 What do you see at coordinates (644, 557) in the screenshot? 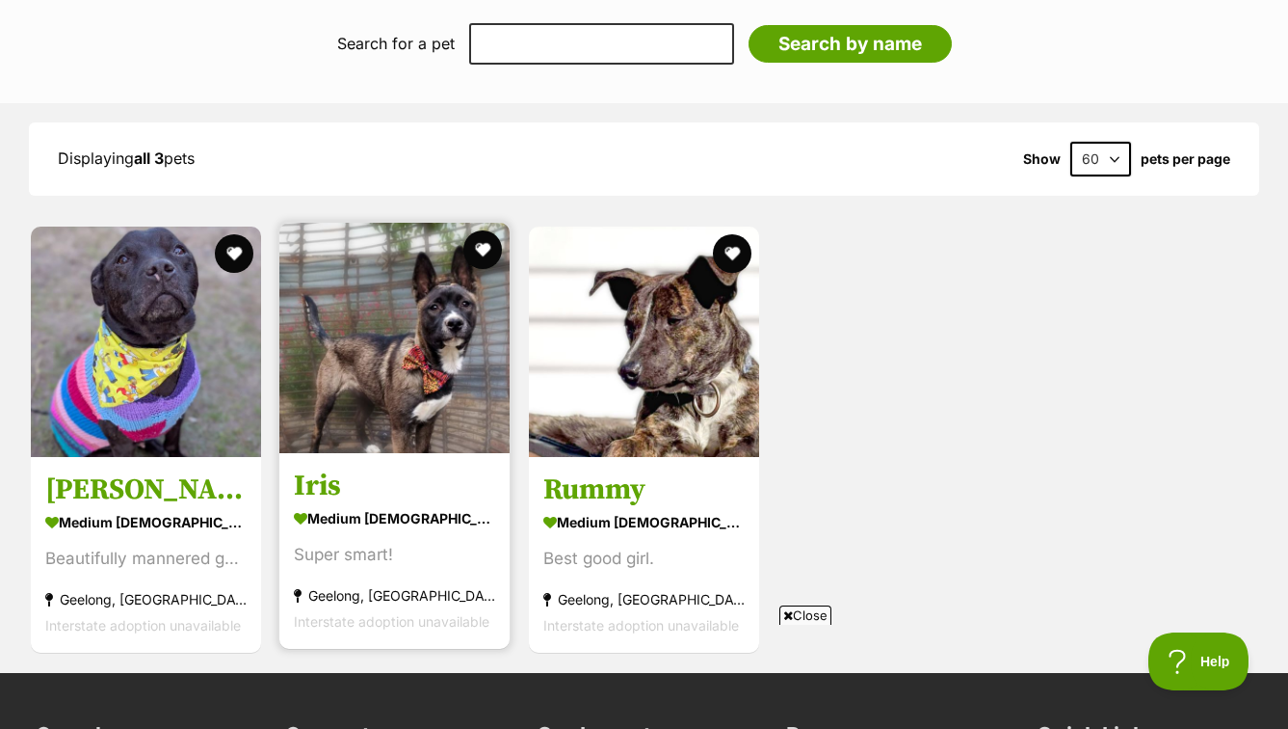
I see `div: Best good girl.` at bounding box center [644, 557].